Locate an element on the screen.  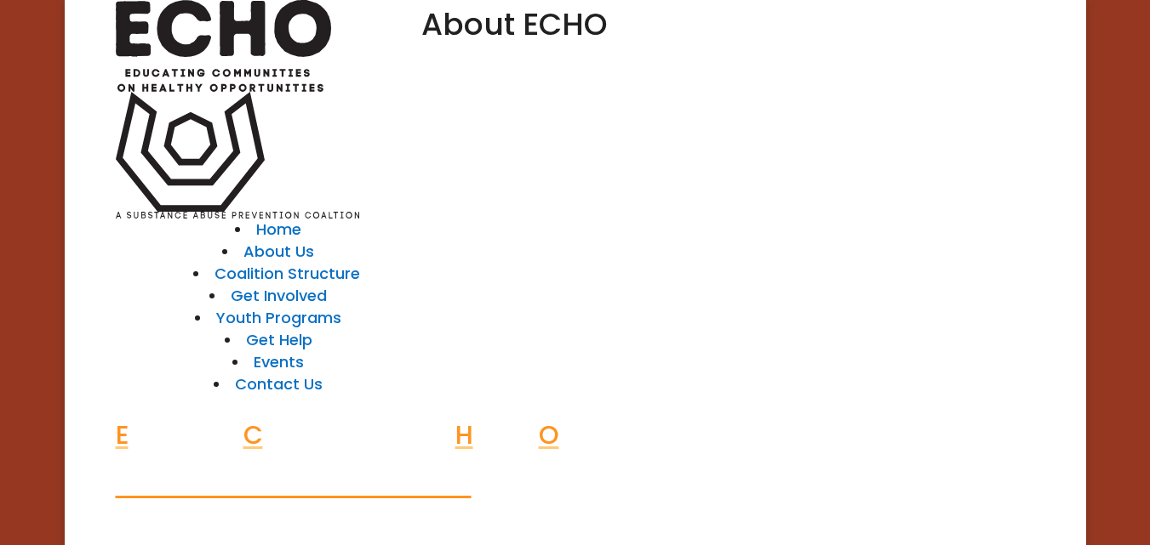
span: Home is located at coordinates (278, 229).